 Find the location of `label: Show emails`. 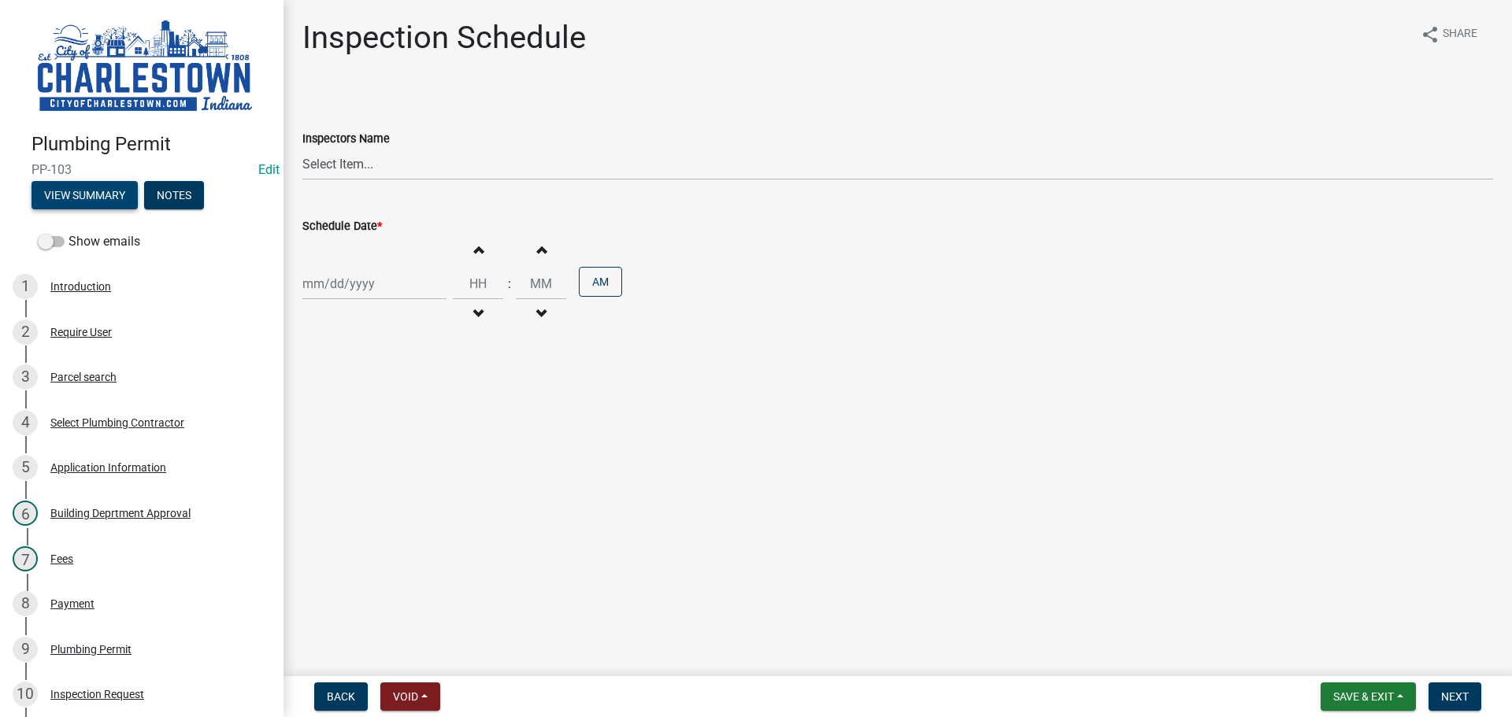

label: Show emails is located at coordinates (89, 242).